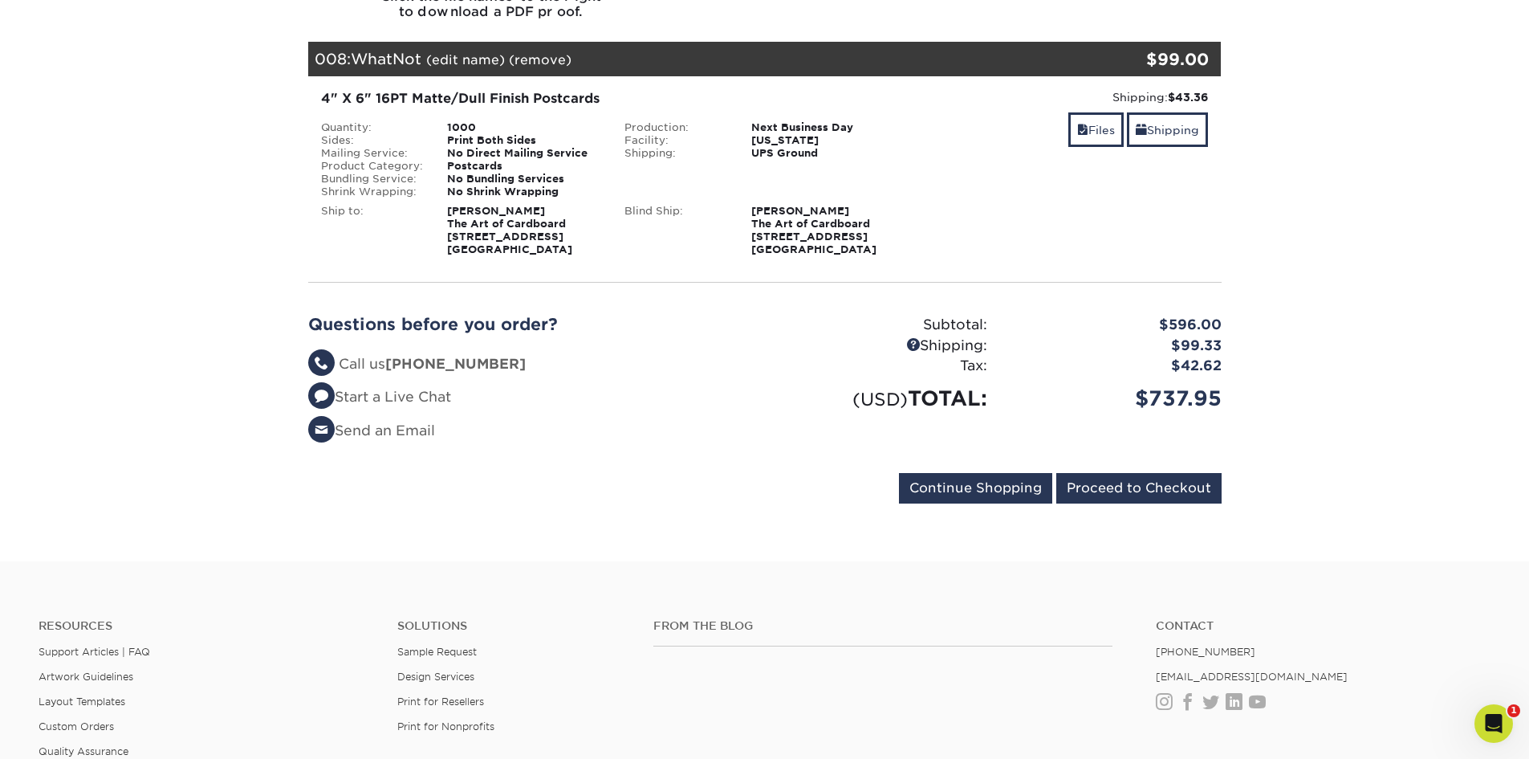  What do you see at coordinates (372, 179) in the screenshot?
I see `div: Bundling Service:` at bounding box center [372, 179].